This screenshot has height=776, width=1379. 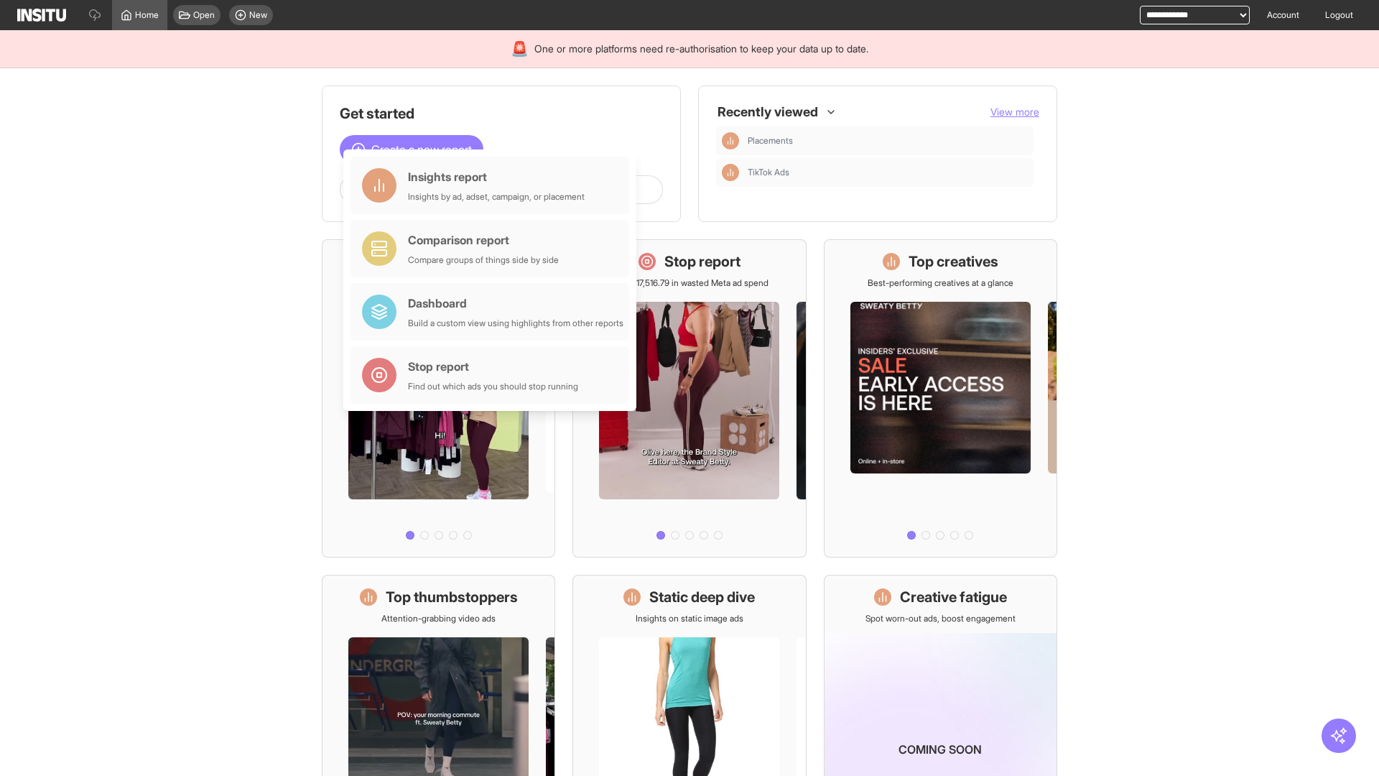 What do you see at coordinates (1015, 112) in the screenshot?
I see `button: View more` at bounding box center [1015, 112].